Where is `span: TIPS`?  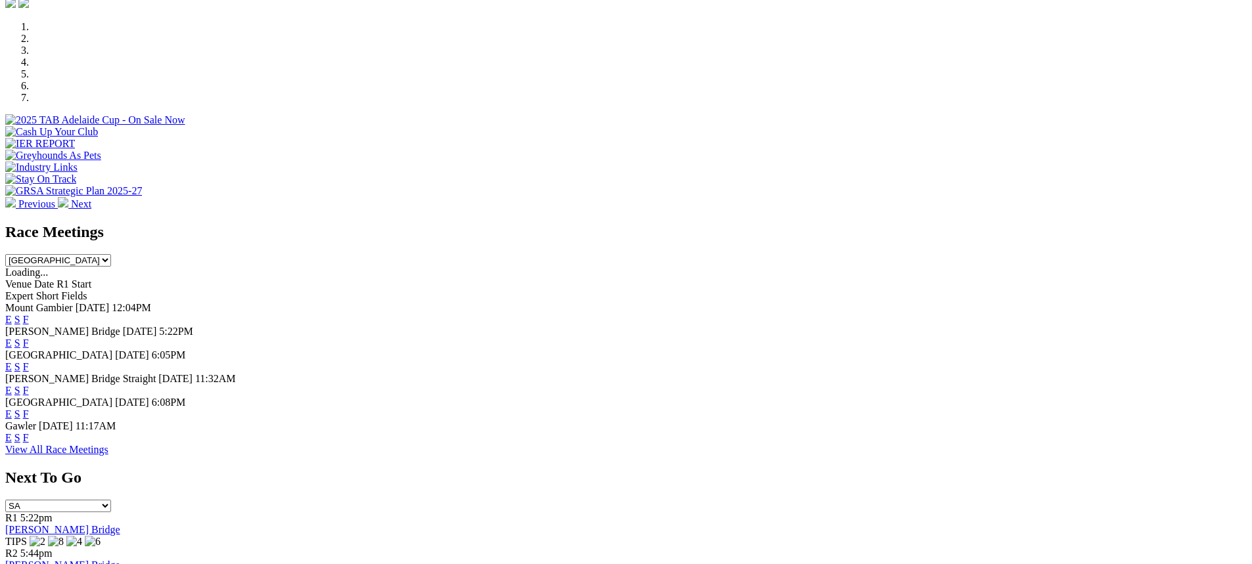
span: TIPS is located at coordinates (16, 541).